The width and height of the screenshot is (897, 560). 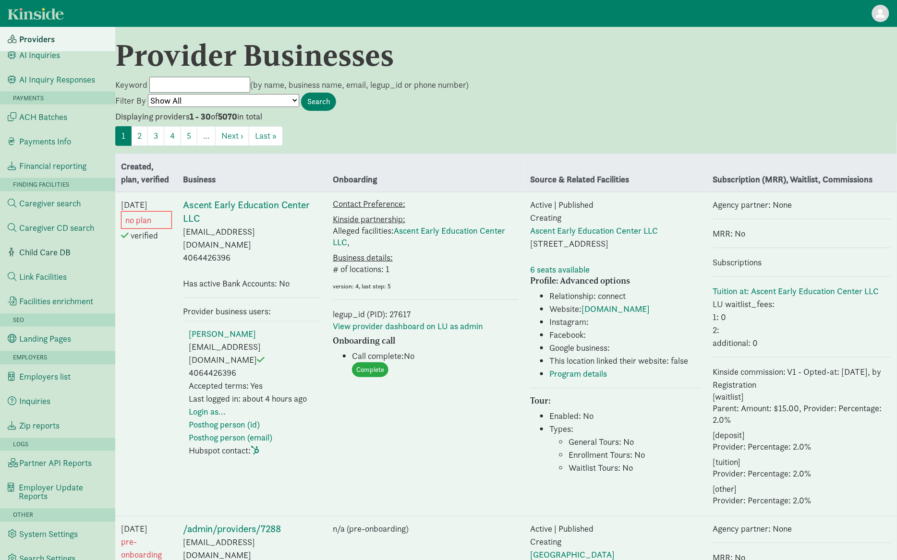 I want to click on a: Program details, so click(x=578, y=373).